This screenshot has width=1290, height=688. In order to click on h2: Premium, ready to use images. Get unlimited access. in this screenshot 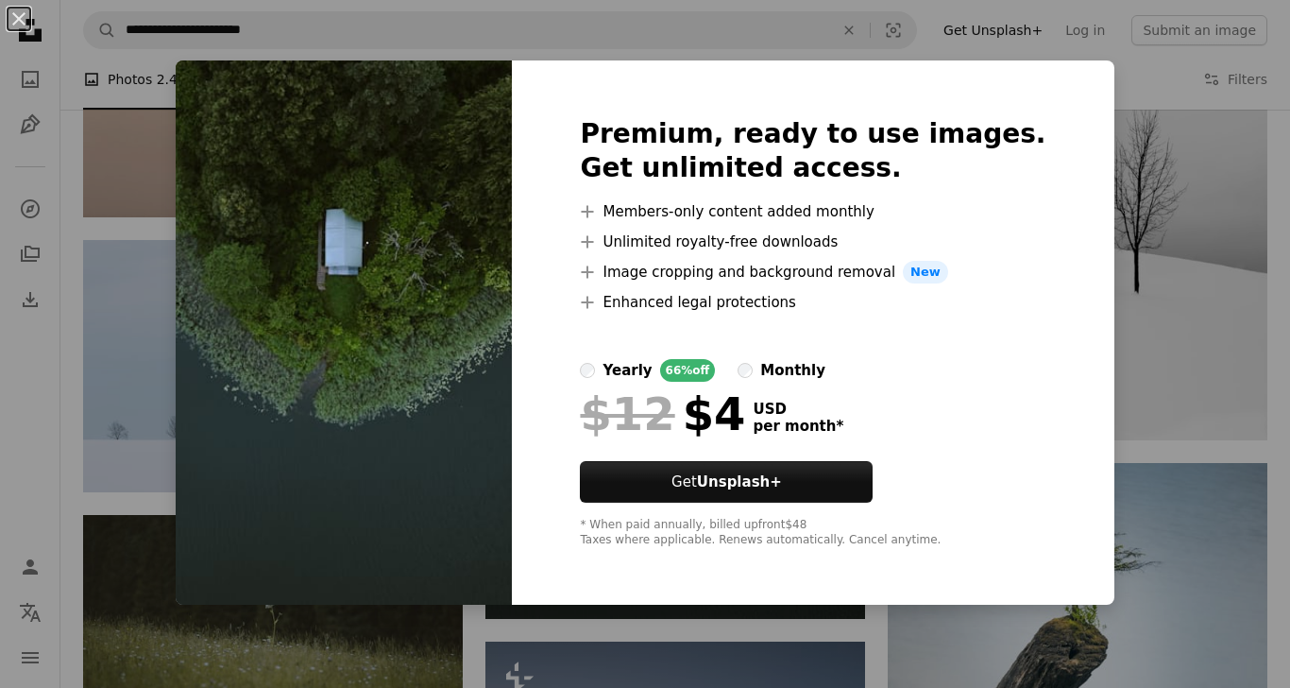, I will do `click(812, 151)`.